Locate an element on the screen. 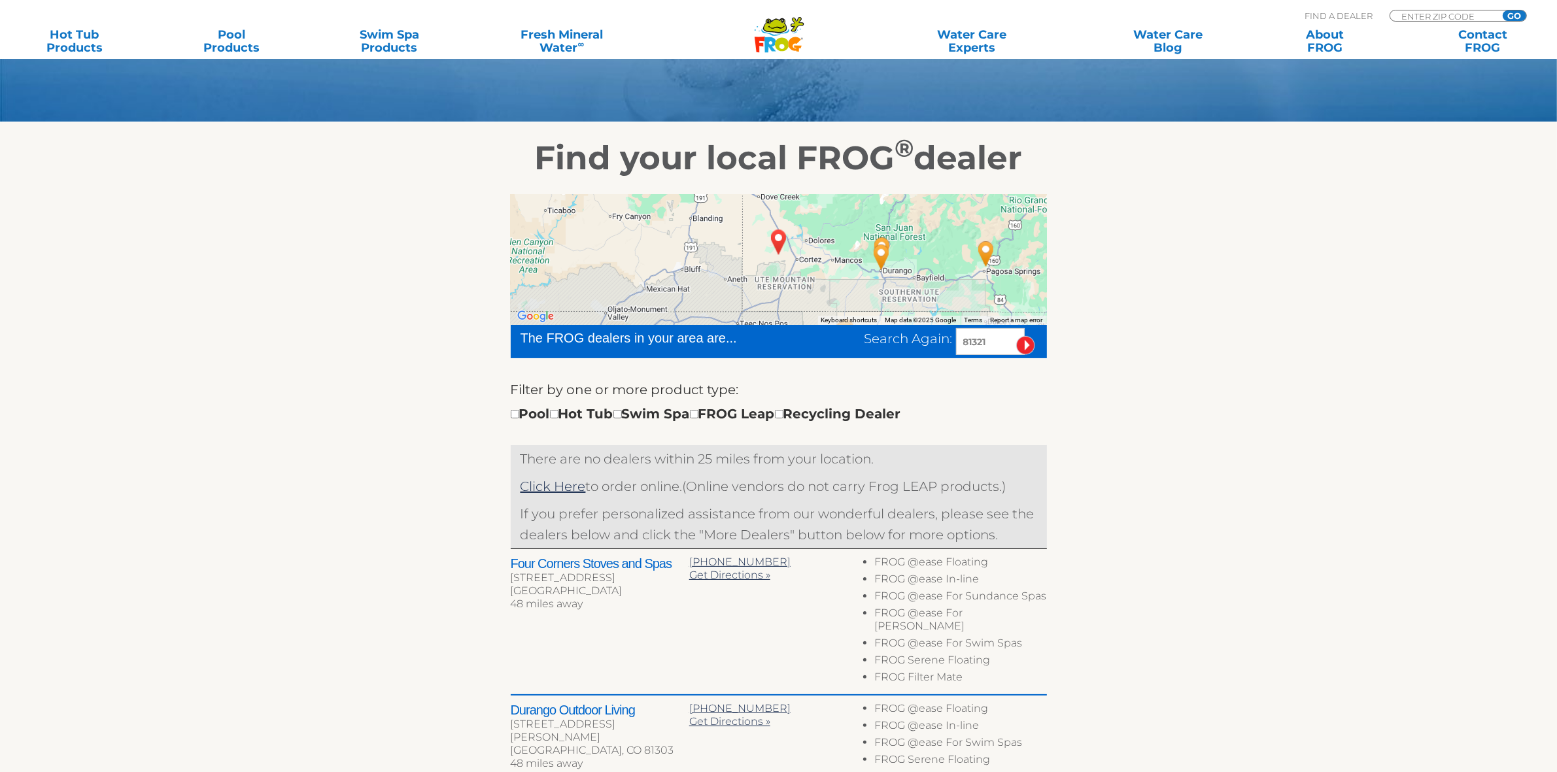 Image resolution: width=1557 pixels, height=772 pixels. a: Fresh MineralWater∞ is located at coordinates (562, 41).